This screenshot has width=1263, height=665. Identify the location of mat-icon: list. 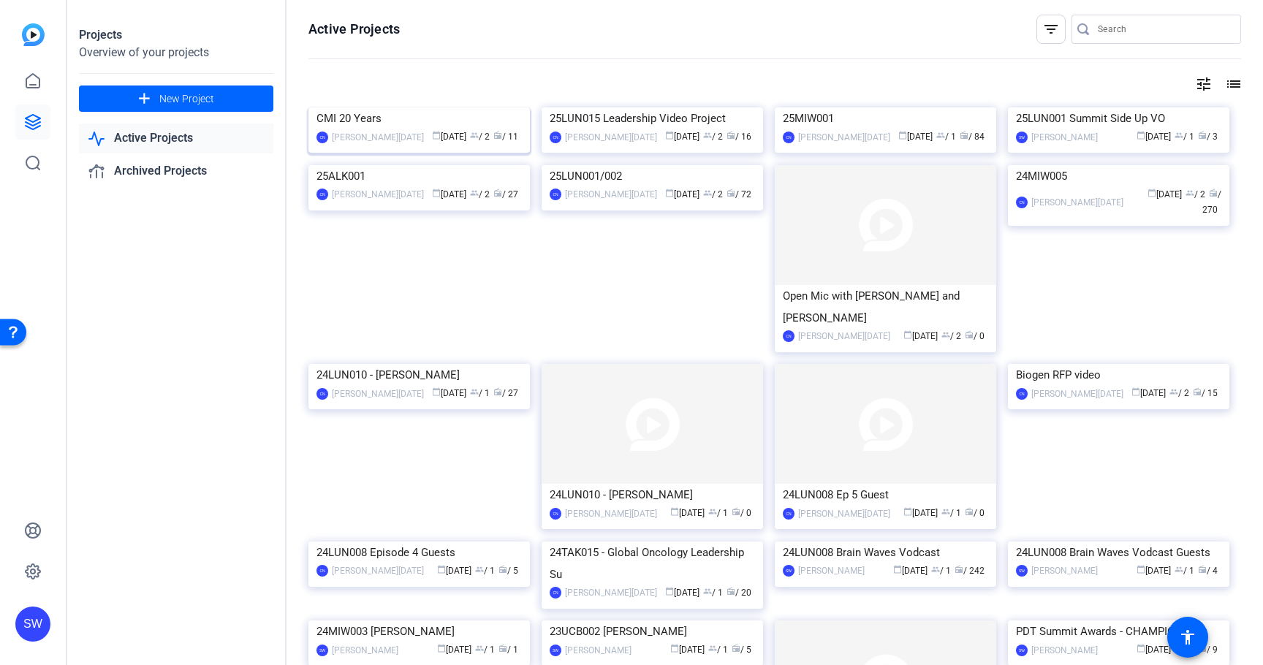
(1232, 84).